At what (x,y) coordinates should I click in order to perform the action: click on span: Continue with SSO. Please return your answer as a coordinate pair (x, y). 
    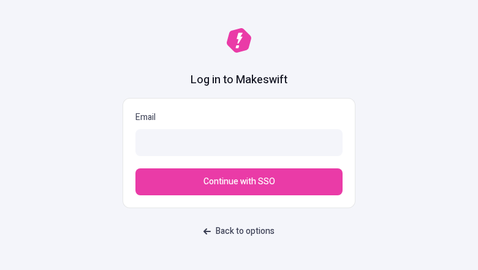
    Looking at the image, I should click on (239, 182).